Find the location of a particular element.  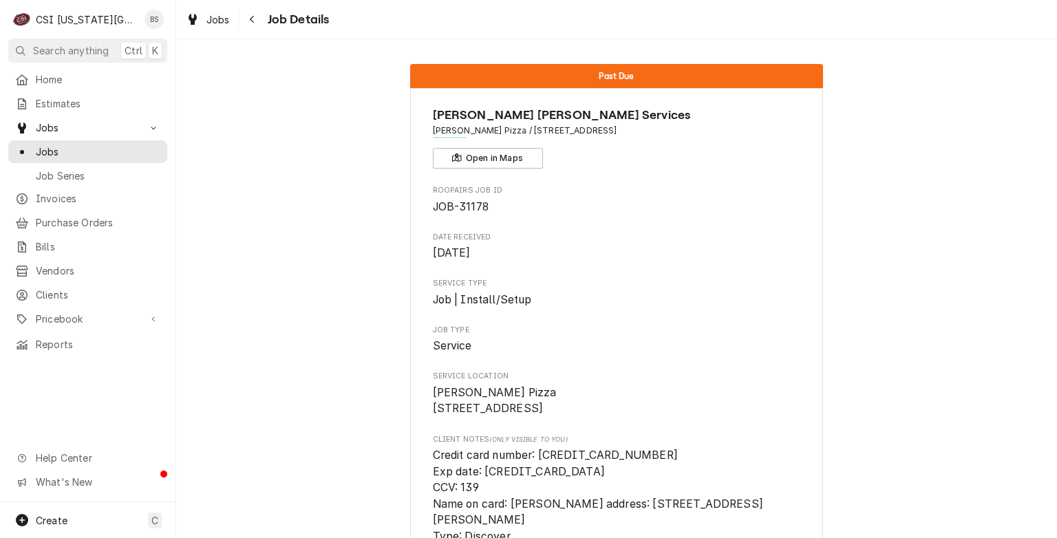

div: Service Type is located at coordinates (617, 293).